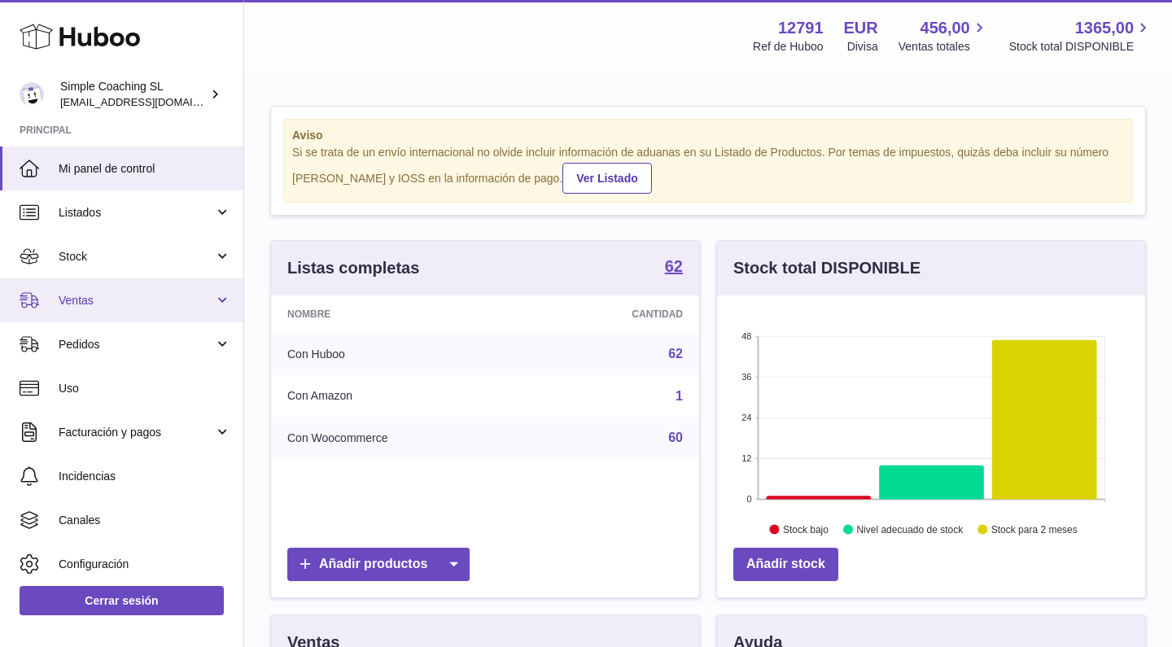 The width and height of the screenshot is (1172, 647). What do you see at coordinates (136, 344) in the screenshot?
I see `span: Pedidos` at bounding box center [136, 344].